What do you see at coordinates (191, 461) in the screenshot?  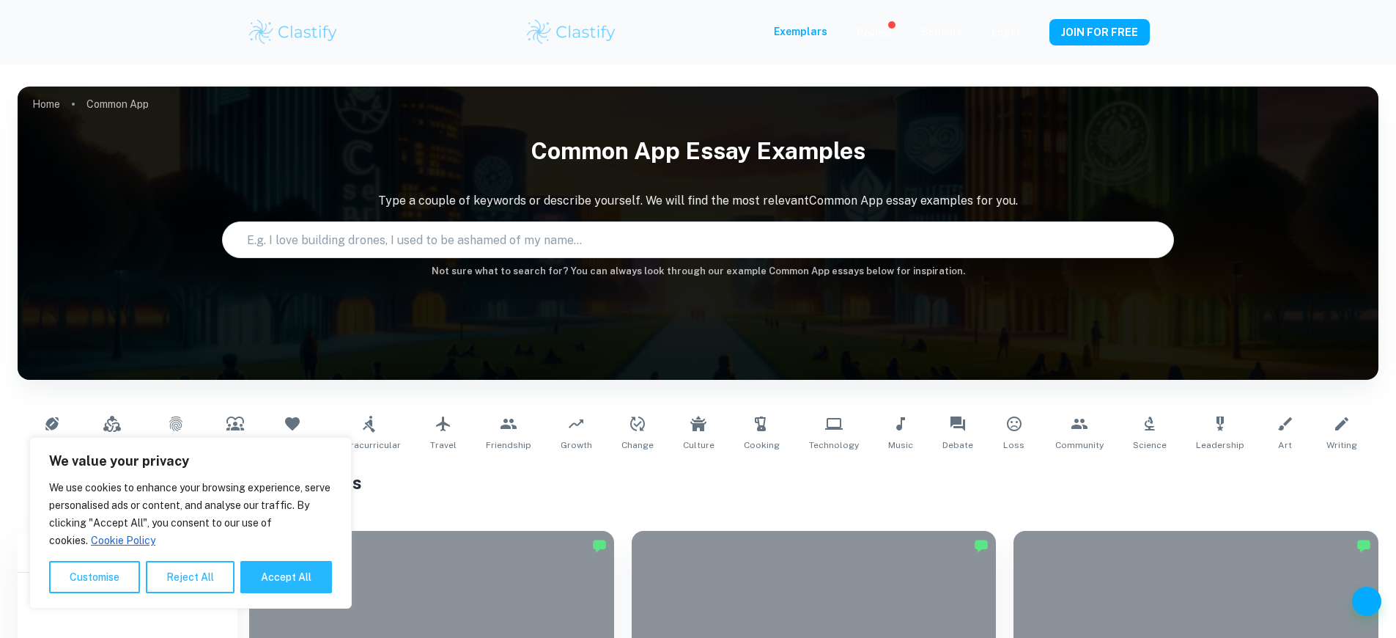 I see `p: We value your privacy` at bounding box center [191, 461].